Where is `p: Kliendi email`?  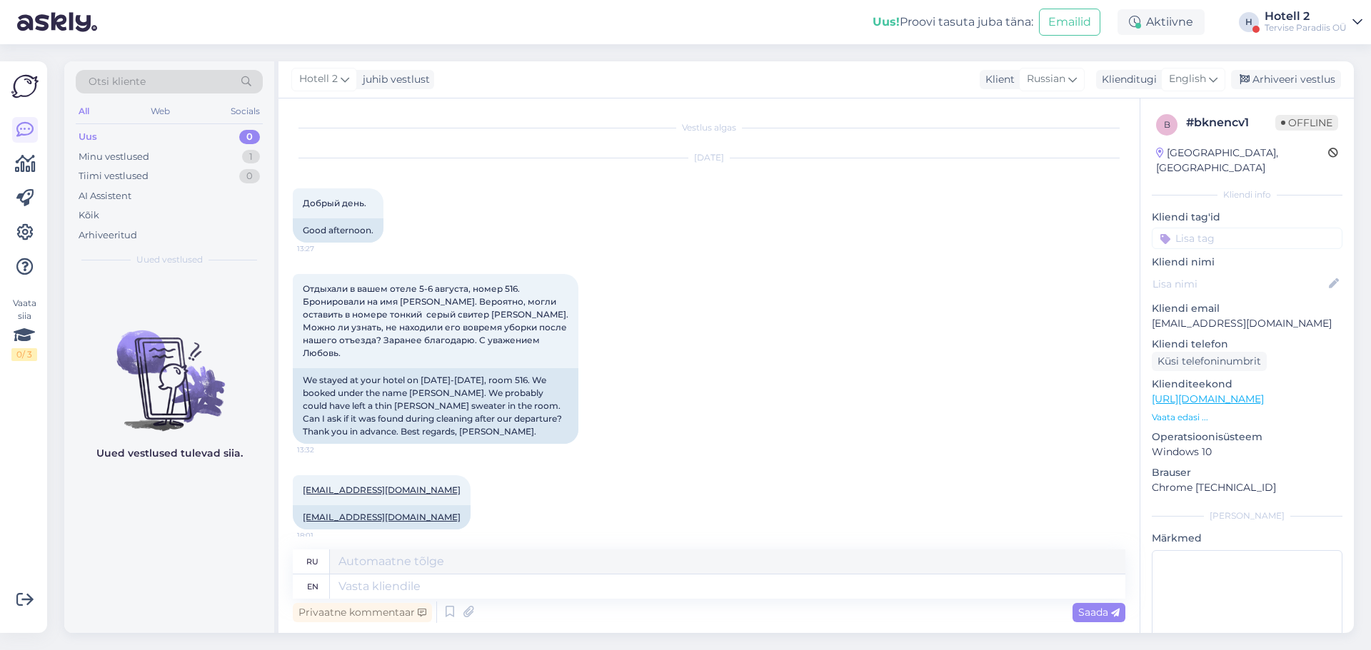 p: Kliendi email is located at coordinates (1247, 308).